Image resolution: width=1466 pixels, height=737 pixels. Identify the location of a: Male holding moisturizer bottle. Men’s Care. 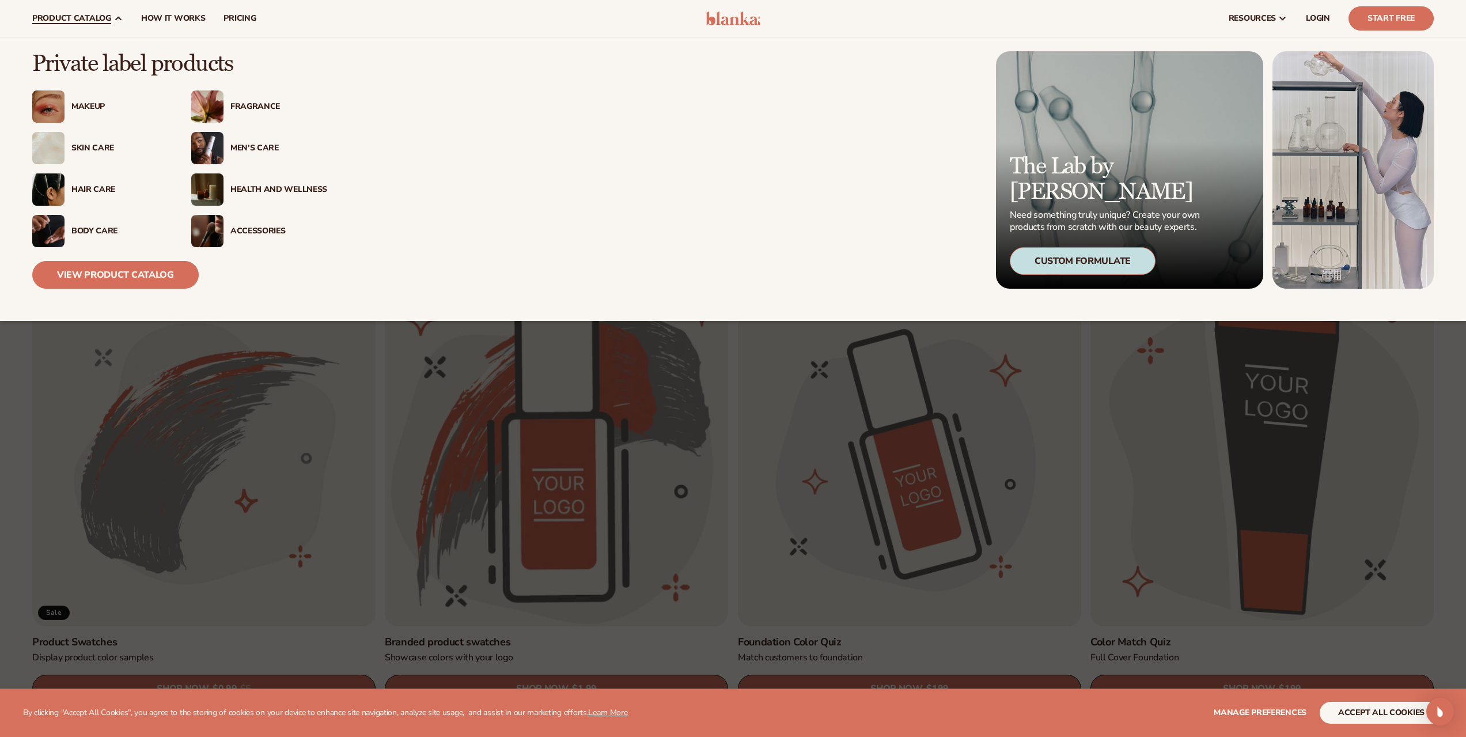
(259, 148).